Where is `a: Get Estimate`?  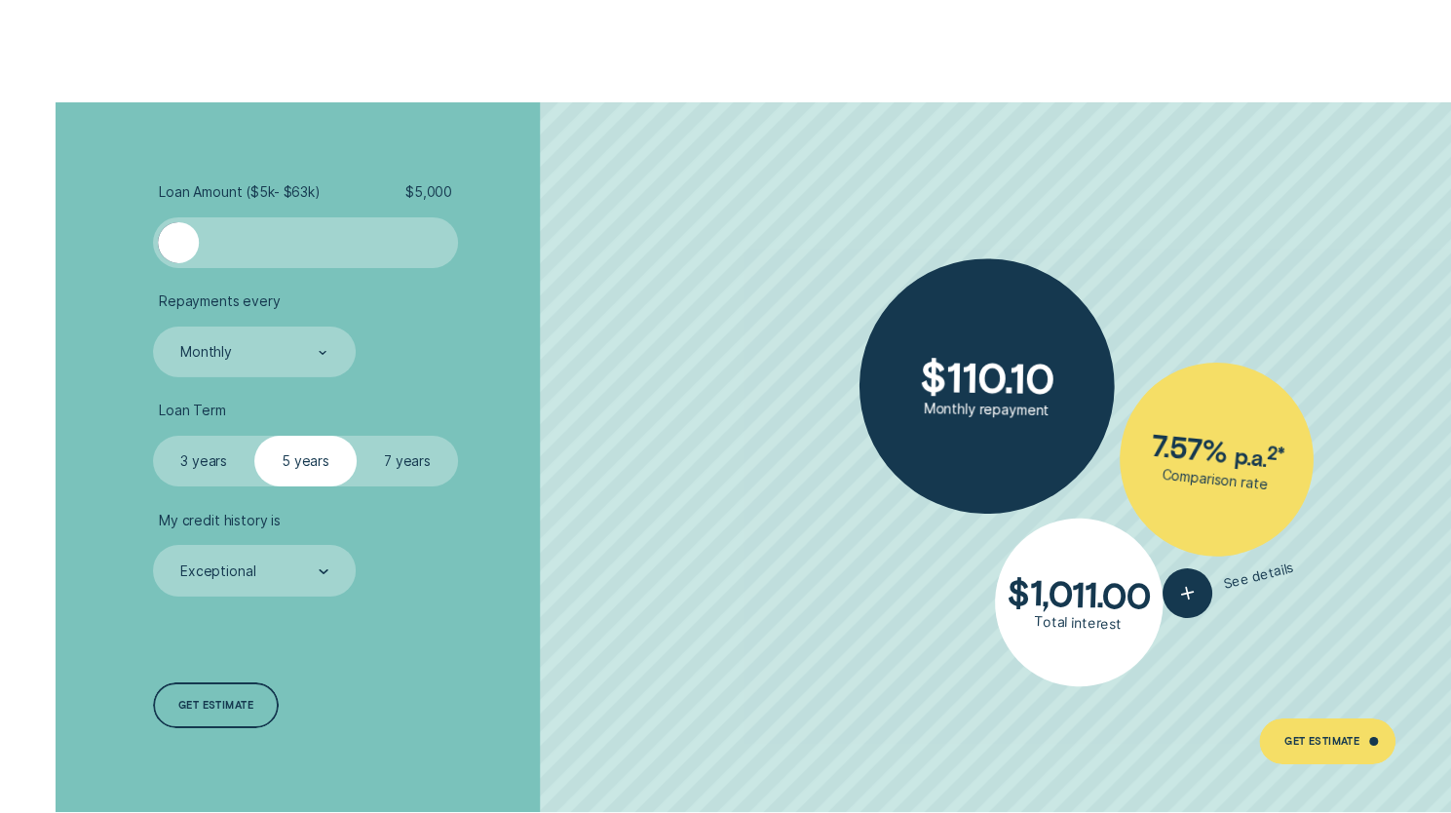 a: Get Estimate is located at coordinates (1327, 741).